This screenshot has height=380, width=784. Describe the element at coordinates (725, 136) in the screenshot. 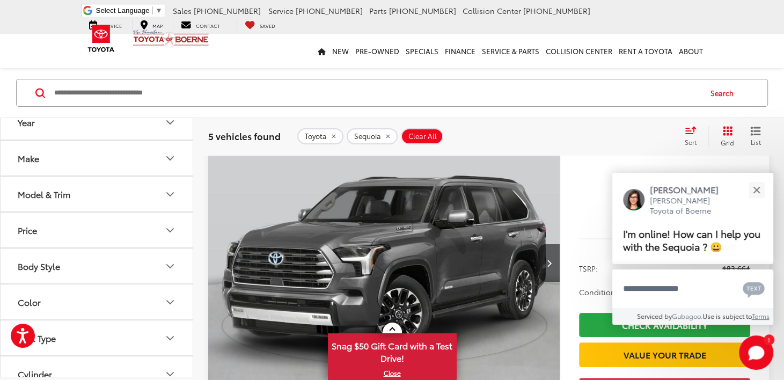

I see `button: Grid View` at that location.